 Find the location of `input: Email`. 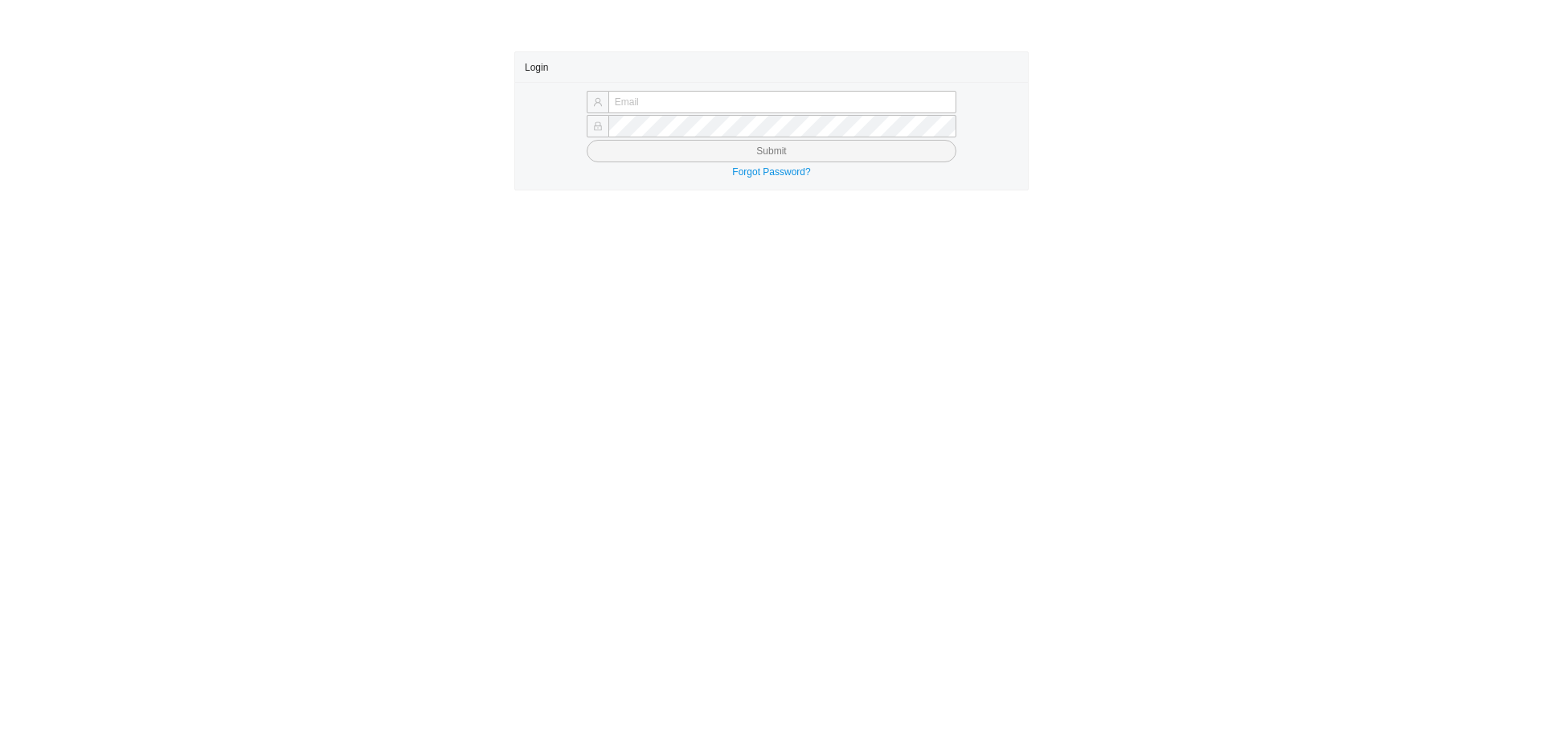

input: Email is located at coordinates (782, 102).